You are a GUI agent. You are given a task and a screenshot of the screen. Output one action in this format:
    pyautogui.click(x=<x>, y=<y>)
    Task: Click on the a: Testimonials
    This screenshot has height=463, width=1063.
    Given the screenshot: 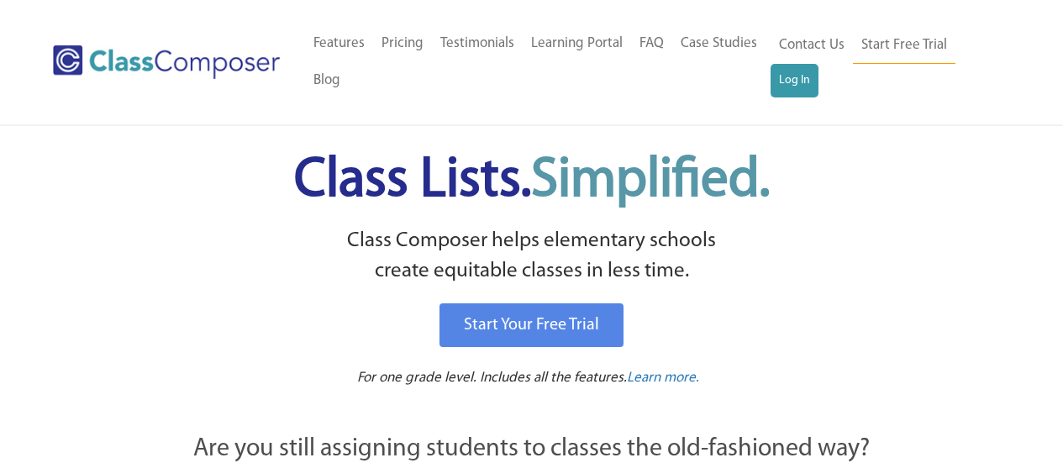 What is the action you would take?
    pyautogui.click(x=477, y=44)
    